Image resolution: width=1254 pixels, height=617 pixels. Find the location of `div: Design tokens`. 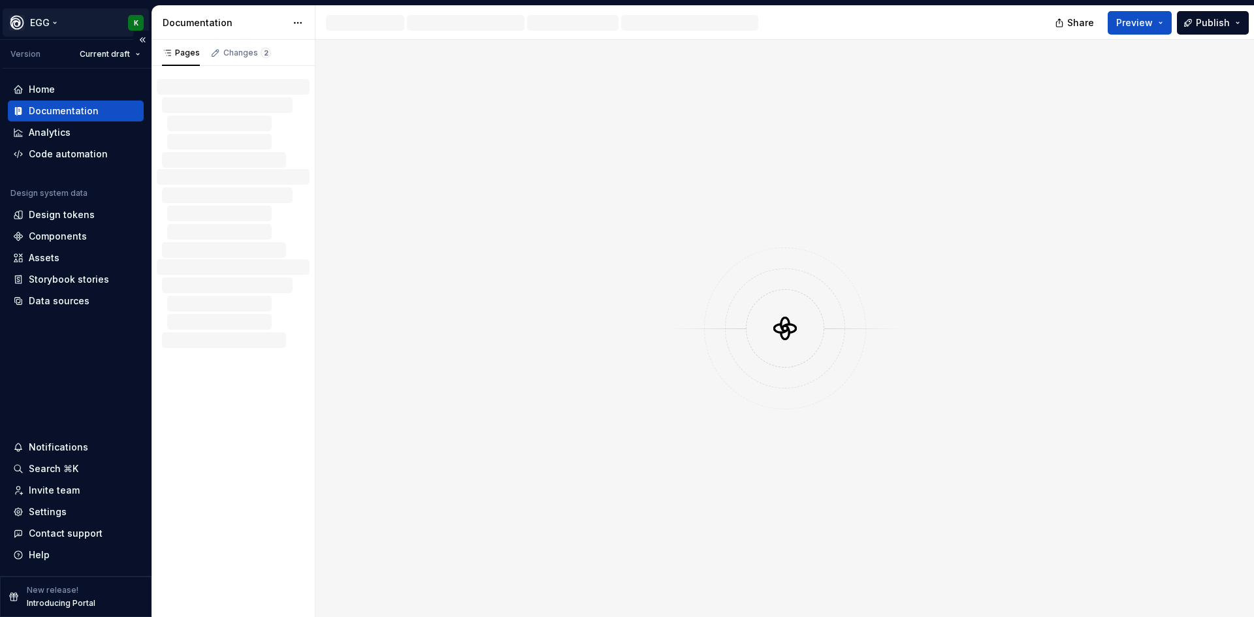

div: Design tokens is located at coordinates (61, 215).